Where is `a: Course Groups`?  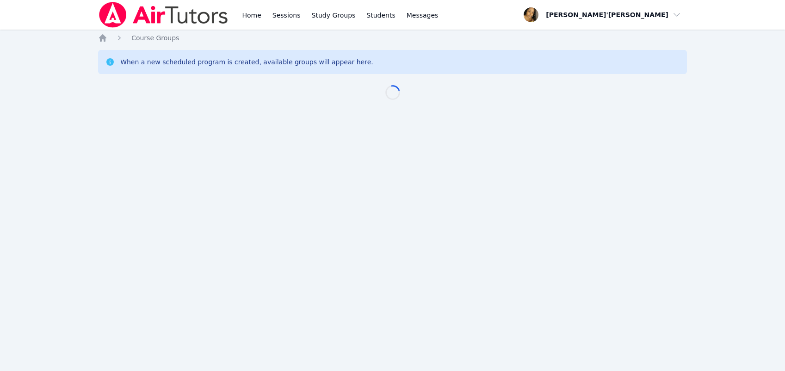
a: Course Groups is located at coordinates (155, 38).